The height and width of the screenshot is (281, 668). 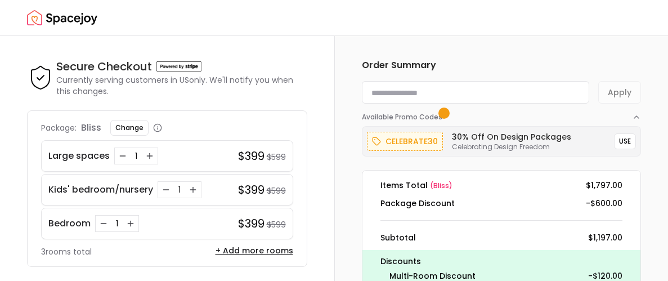 What do you see at coordinates (123, 156) in the screenshot?
I see `button: Decrease quantity for Large spaces` at bounding box center [123, 156].